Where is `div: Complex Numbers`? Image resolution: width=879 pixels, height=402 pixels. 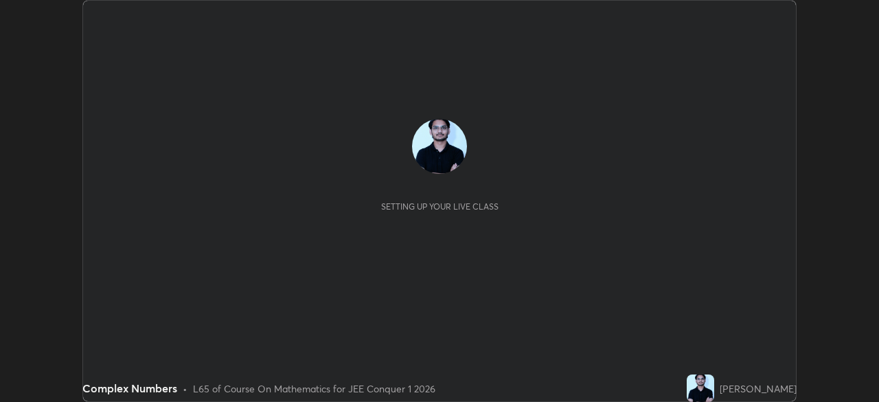
div: Complex Numbers is located at coordinates (130, 388).